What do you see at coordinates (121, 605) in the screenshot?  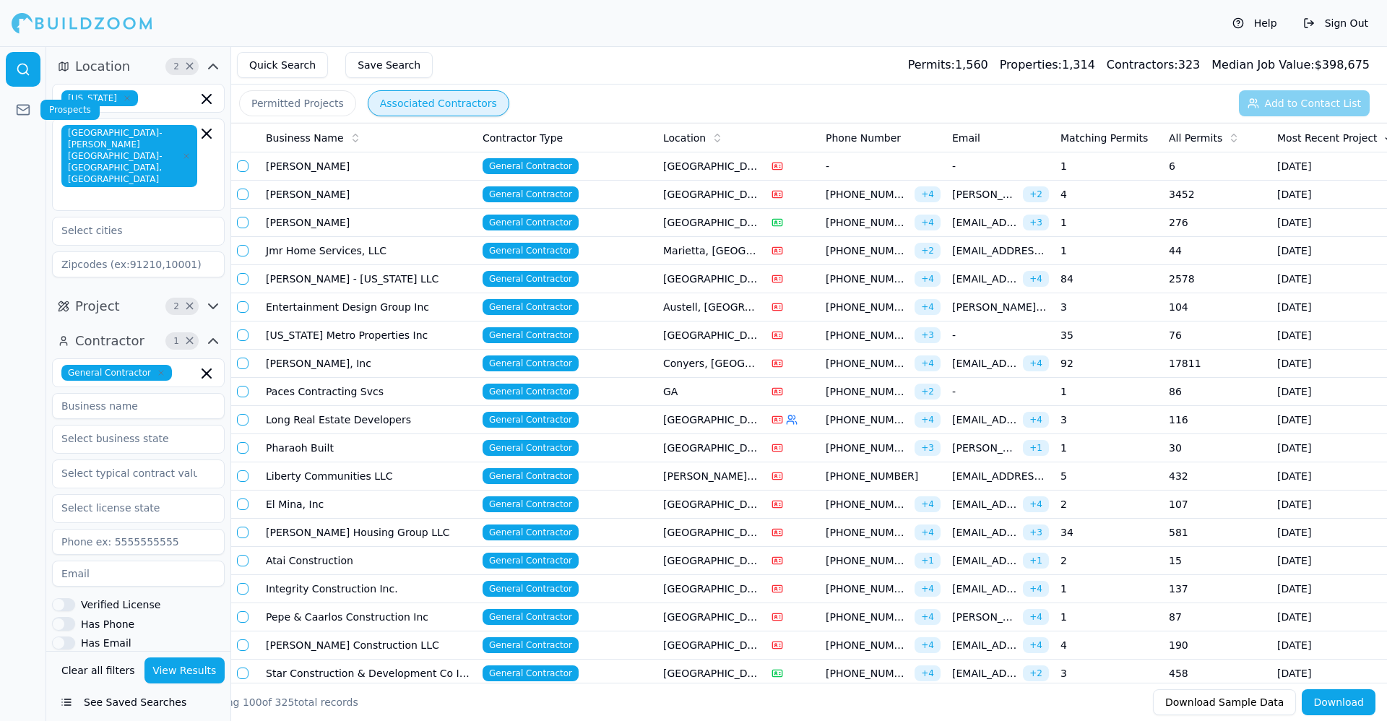 I see `label: Verified License` at bounding box center [121, 605].